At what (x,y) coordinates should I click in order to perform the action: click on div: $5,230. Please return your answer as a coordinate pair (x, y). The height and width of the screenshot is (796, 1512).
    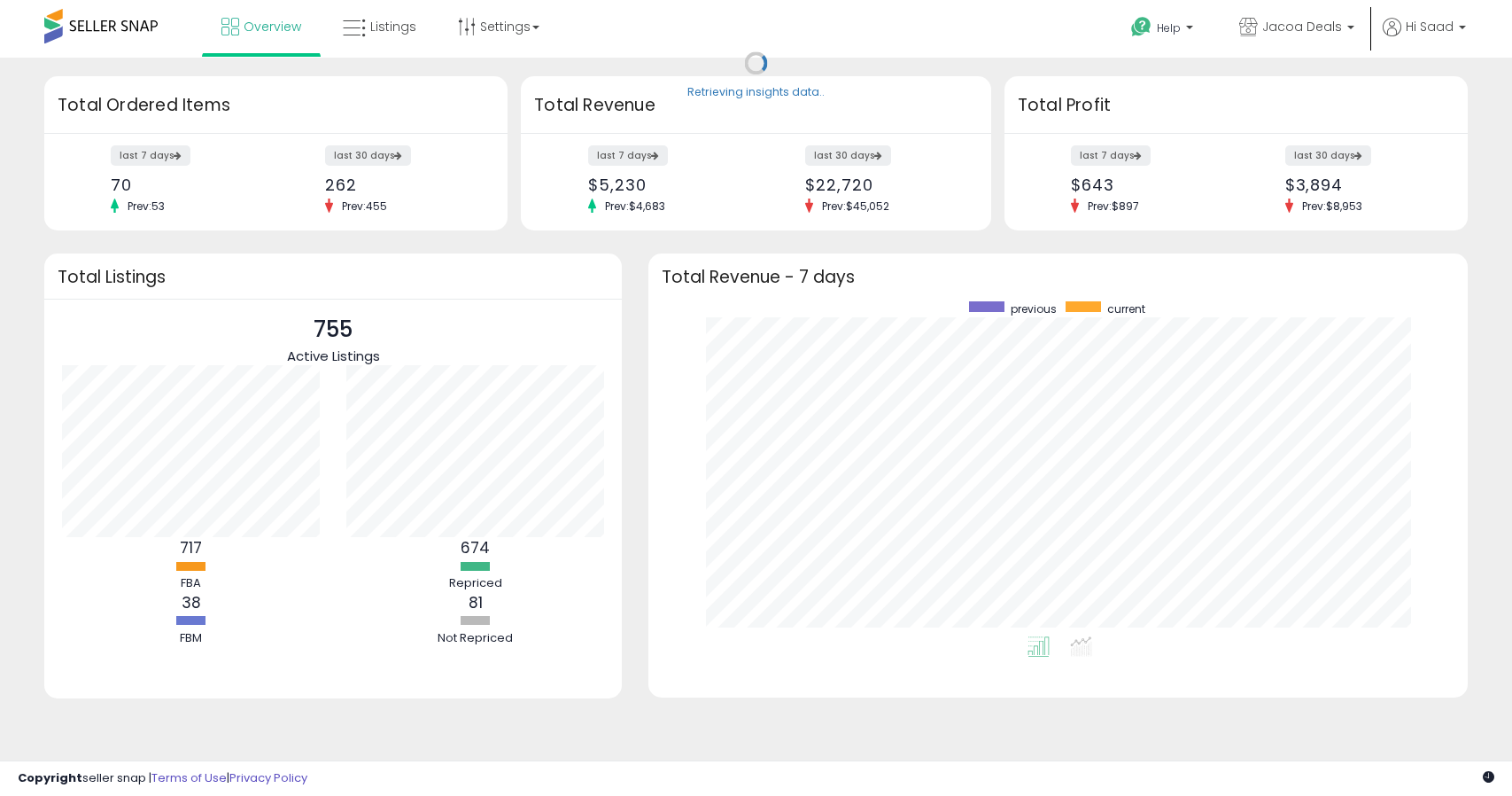
    Looking at the image, I should click on (665, 185).